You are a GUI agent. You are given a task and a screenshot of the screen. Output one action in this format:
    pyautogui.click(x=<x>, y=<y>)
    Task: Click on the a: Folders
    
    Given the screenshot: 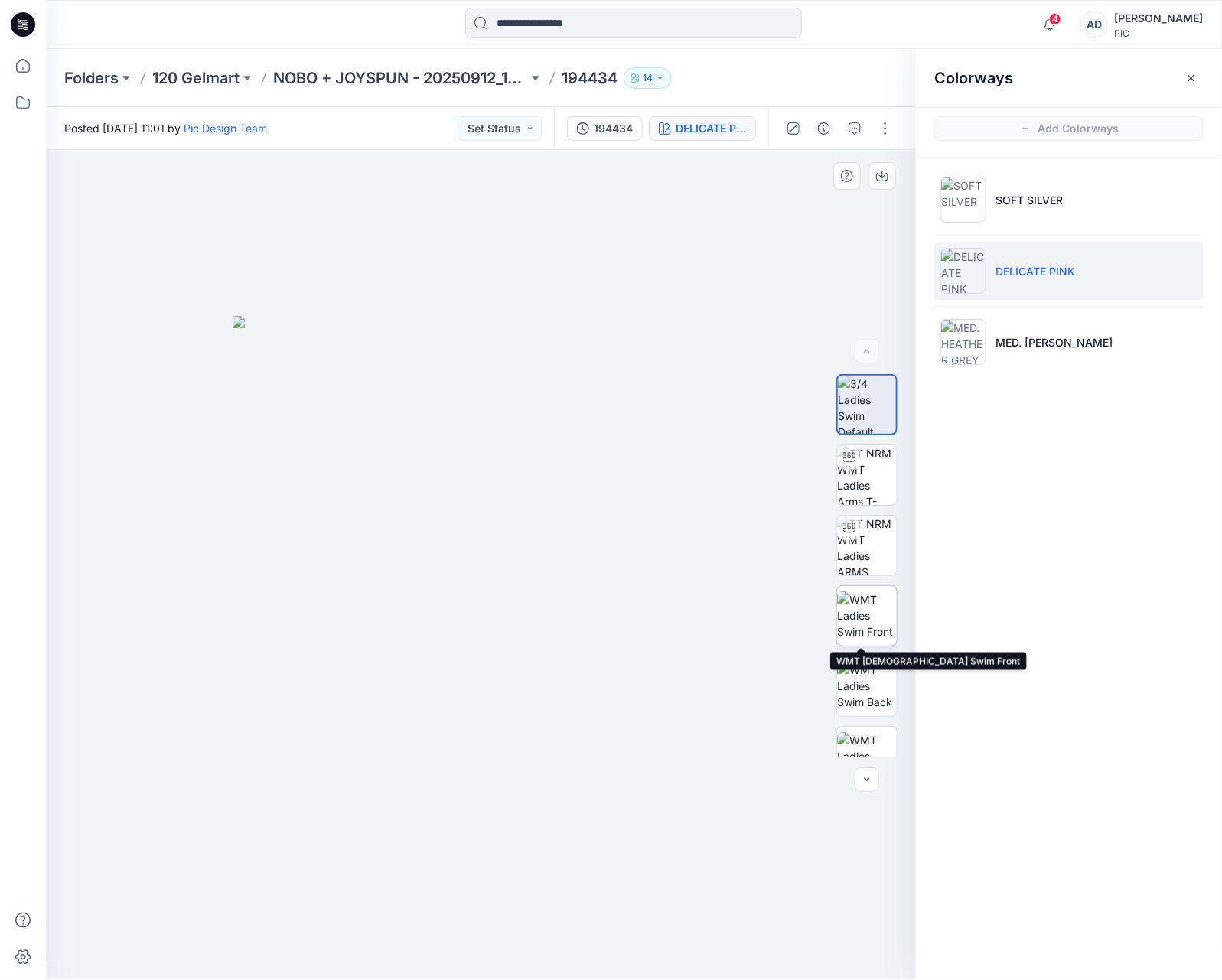 What is the action you would take?
    pyautogui.click(x=91, y=78)
    